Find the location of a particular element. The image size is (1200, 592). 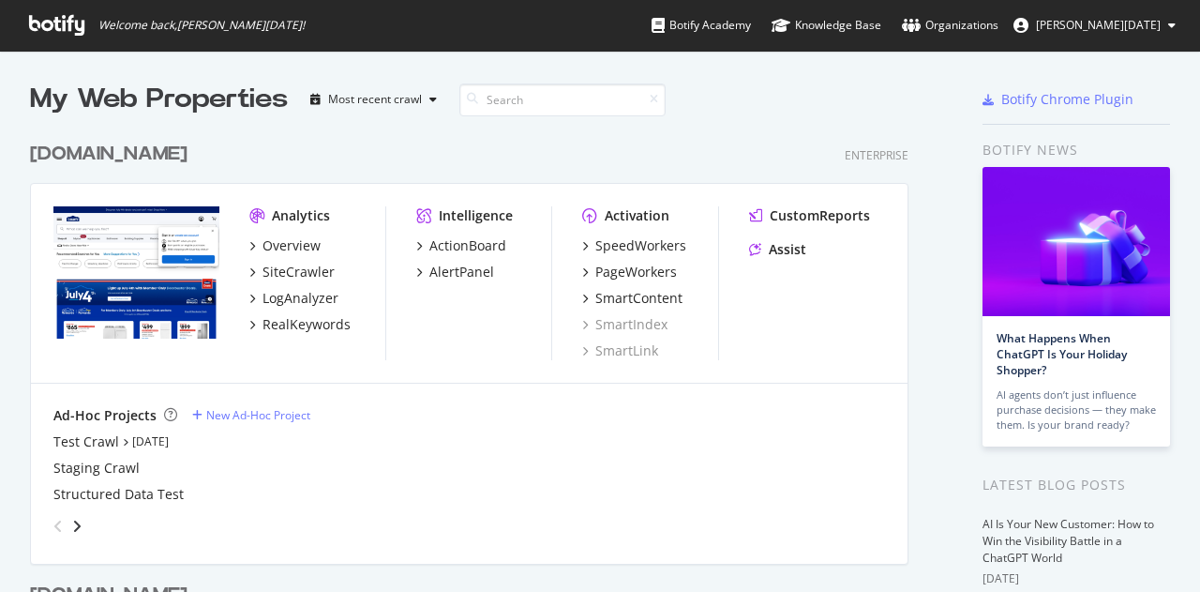

div: Botify Academy is located at coordinates (701, 25).